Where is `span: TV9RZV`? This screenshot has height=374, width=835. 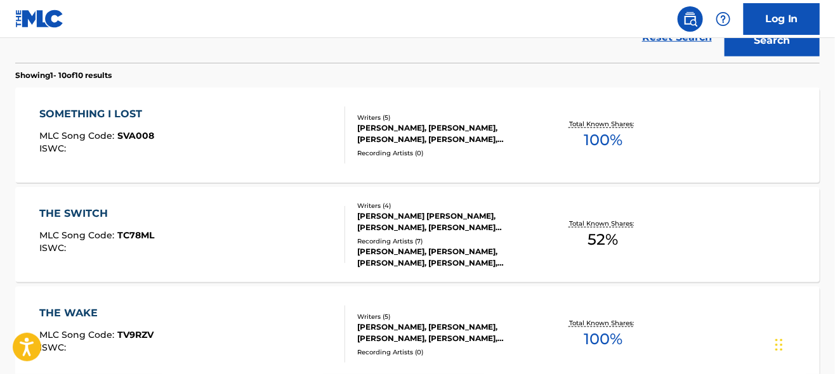
span: TV9RZV is located at coordinates (135, 335).